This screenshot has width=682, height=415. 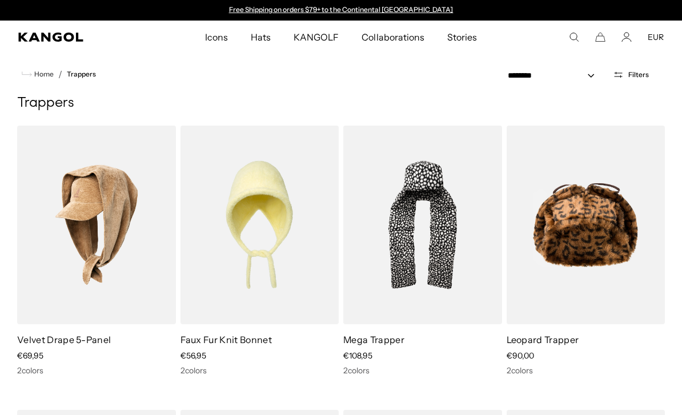 What do you see at coordinates (555, 75) in the screenshot?
I see `select: Sort by: Featured` at bounding box center [555, 75].